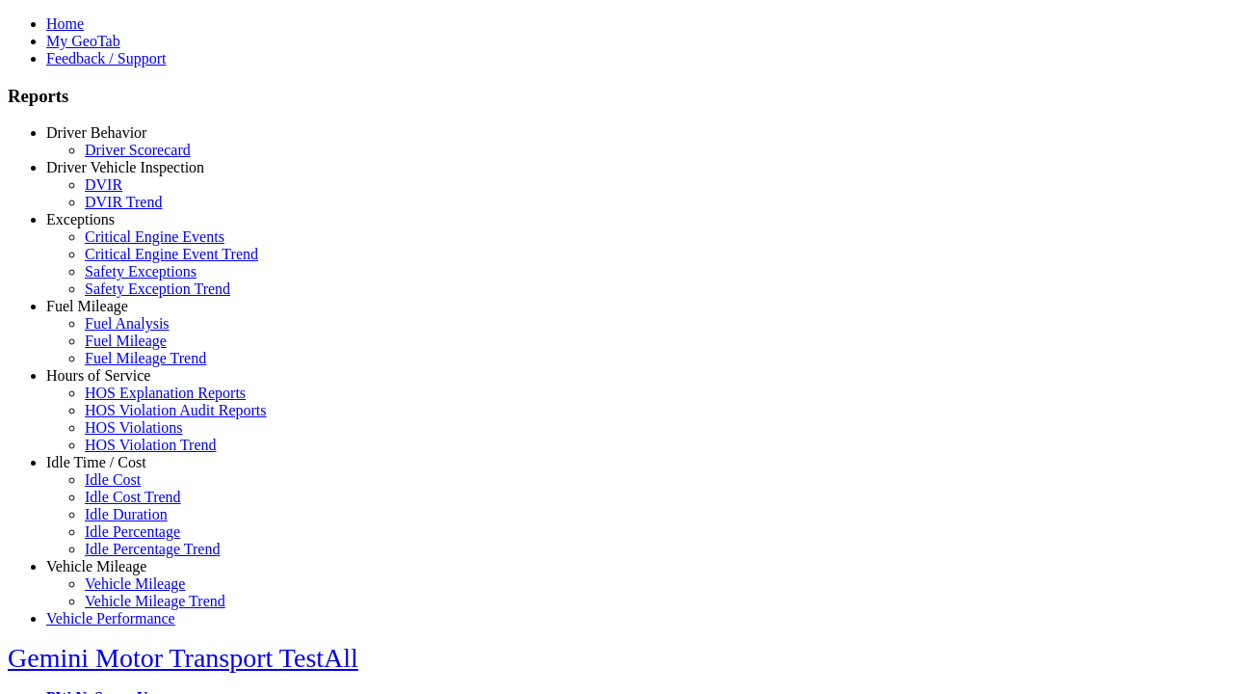  I want to click on a: Idle Duration, so click(126, 514).